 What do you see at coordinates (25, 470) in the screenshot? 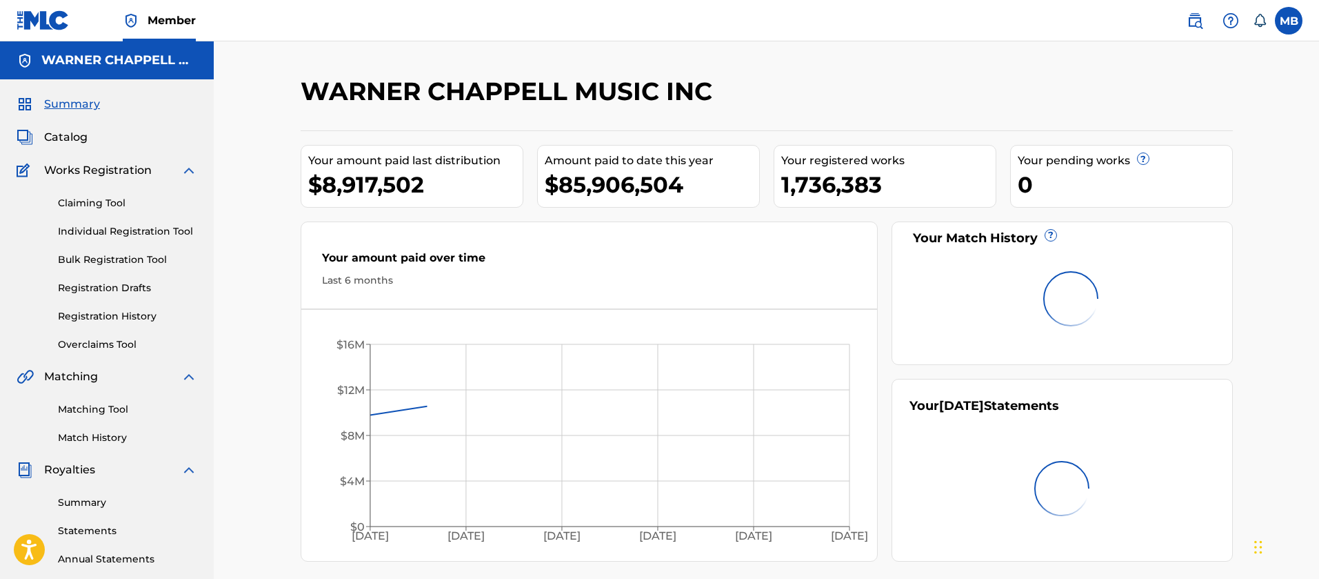
I see `img: Royalties` at bounding box center [25, 470].